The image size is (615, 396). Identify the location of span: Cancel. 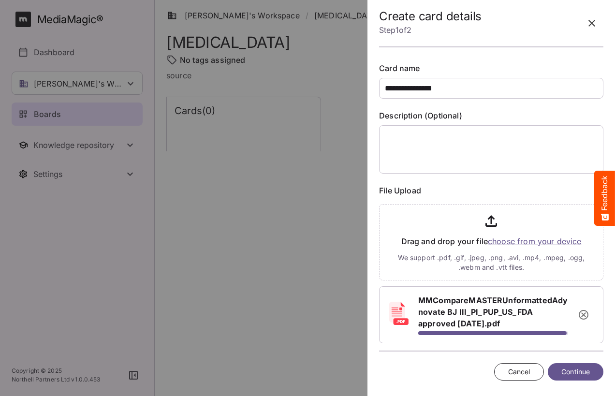
(520, 372).